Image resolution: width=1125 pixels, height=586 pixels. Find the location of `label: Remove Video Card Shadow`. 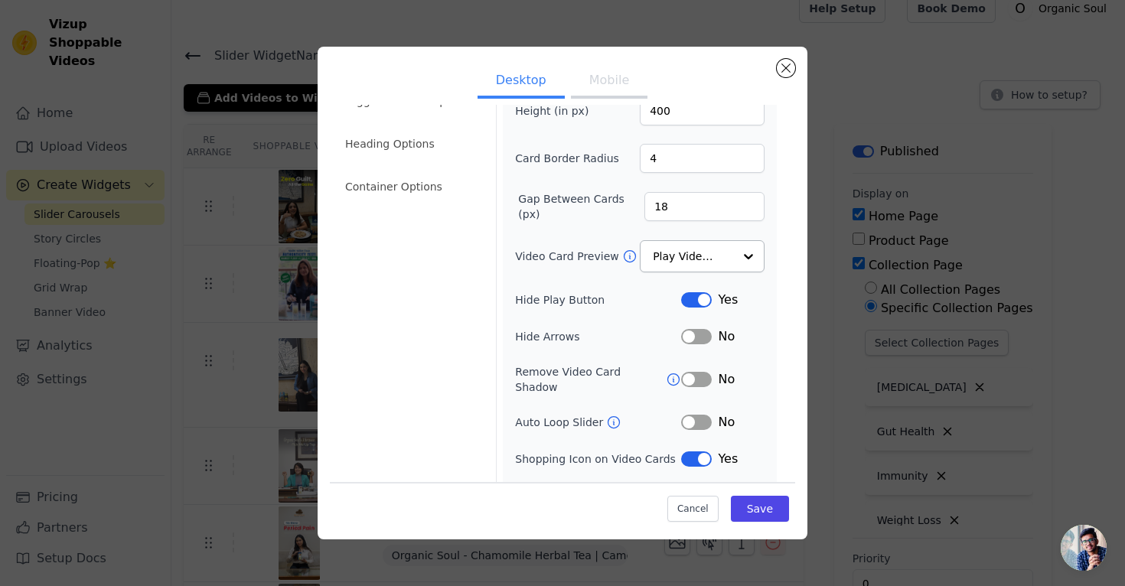

label: Remove Video Card Shadow is located at coordinates (590, 379).